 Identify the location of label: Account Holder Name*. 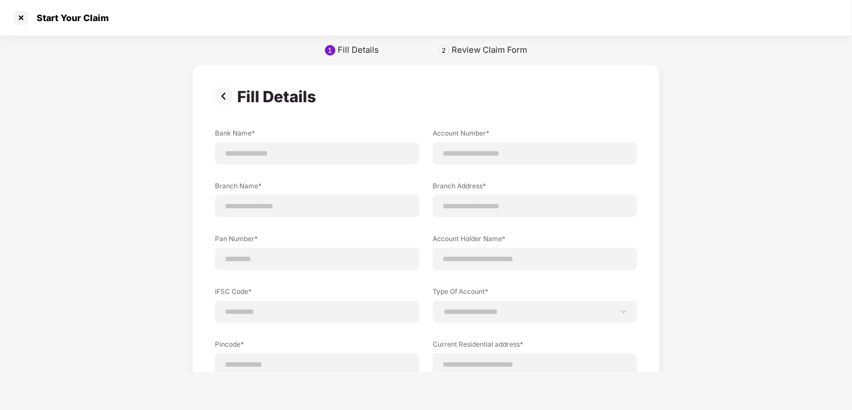
(535, 241).